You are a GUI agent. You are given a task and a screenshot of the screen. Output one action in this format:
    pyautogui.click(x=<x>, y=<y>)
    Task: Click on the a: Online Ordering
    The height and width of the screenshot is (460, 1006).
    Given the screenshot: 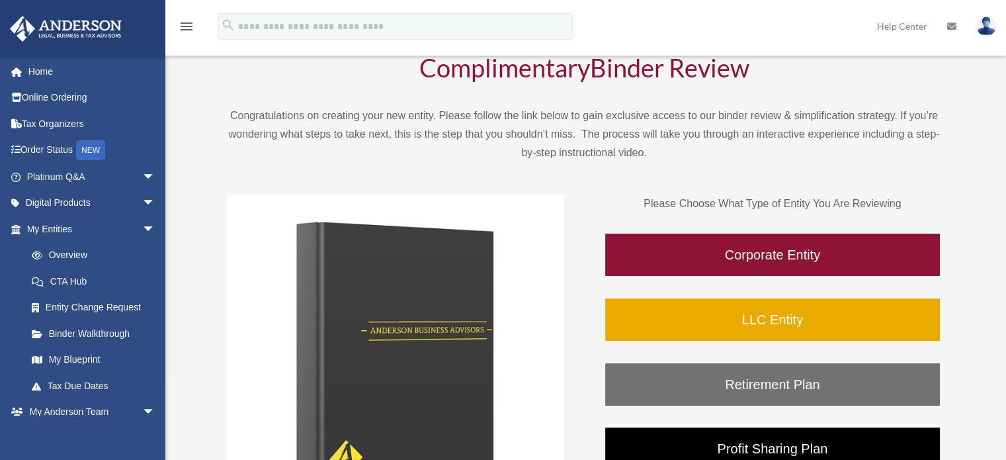 What is the action you would take?
    pyautogui.click(x=92, y=98)
    